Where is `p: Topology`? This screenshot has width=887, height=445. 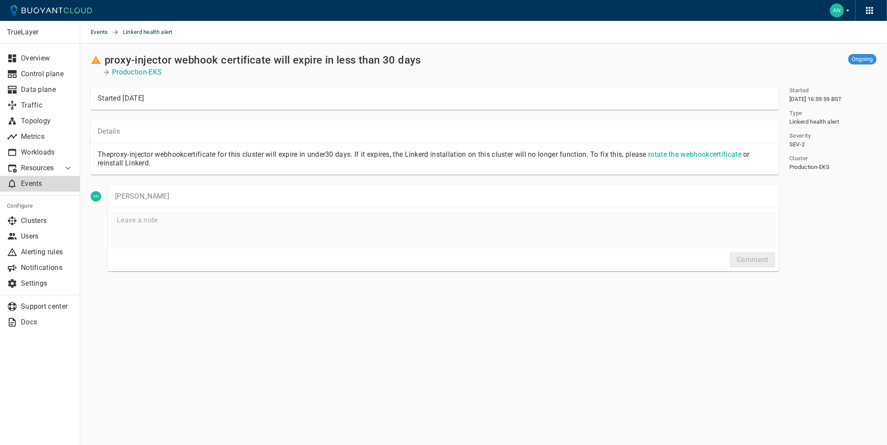 p: Topology is located at coordinates (47, 121).